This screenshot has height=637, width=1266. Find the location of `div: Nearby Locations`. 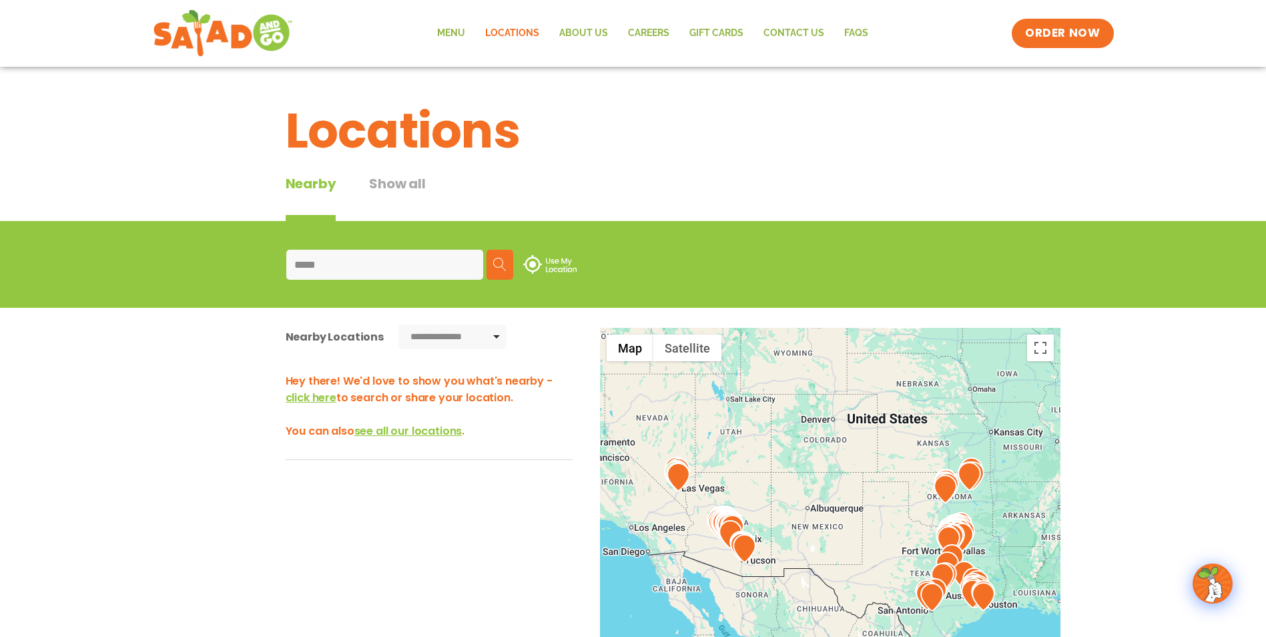

div: Nearby Locations is located at coordinates (334, 336).